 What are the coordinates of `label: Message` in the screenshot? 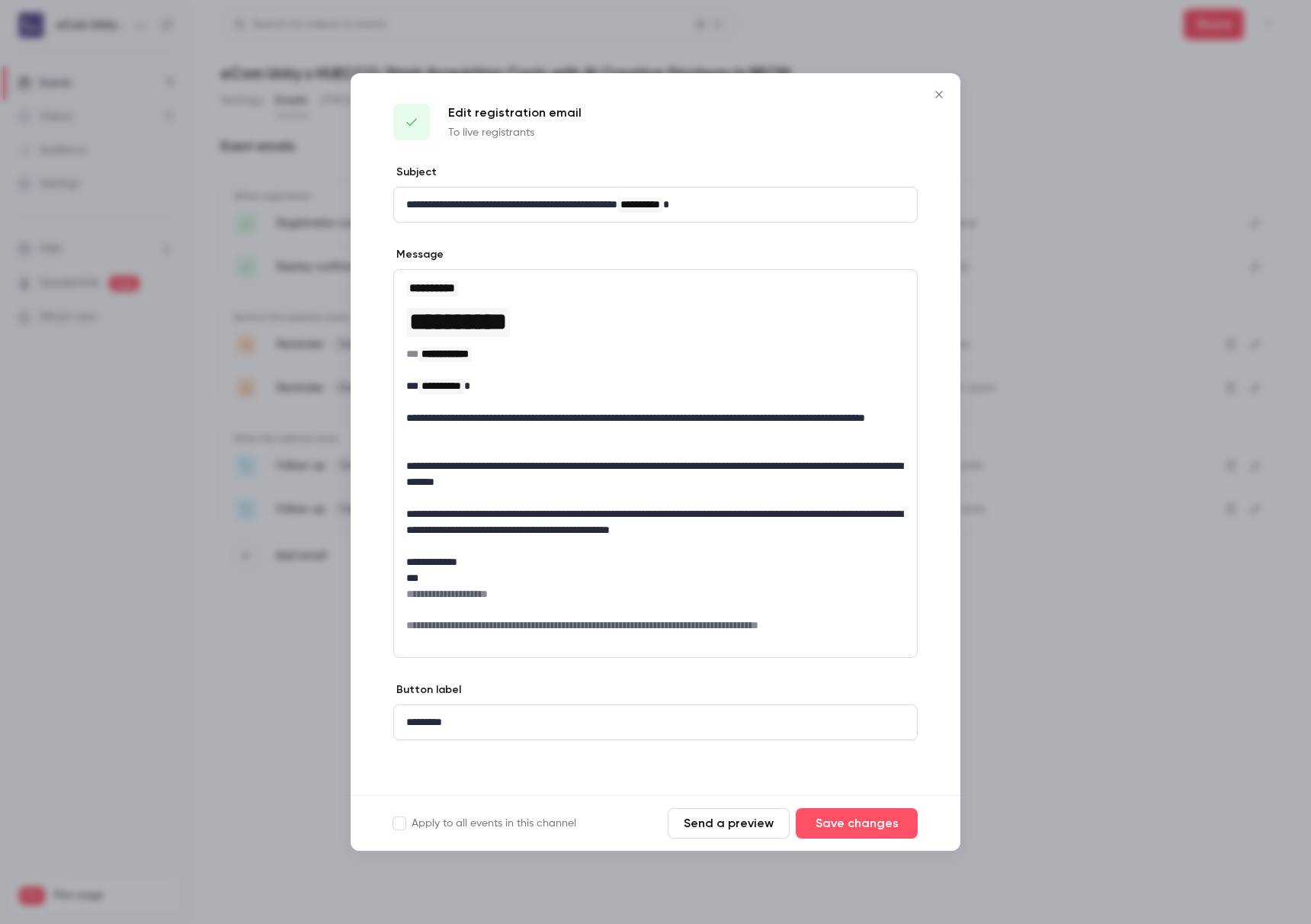 It's located at (418, 255).